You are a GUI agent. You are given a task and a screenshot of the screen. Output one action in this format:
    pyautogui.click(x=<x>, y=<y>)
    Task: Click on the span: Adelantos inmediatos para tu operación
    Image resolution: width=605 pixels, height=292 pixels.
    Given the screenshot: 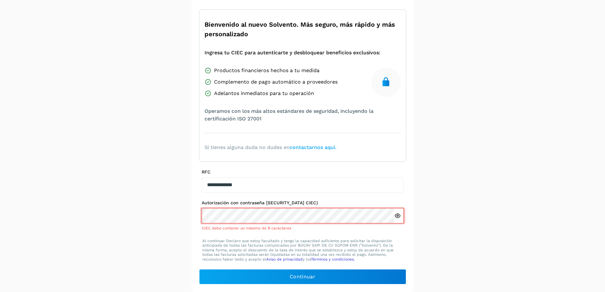 What is the action you would take?
    pyautogui.click(x=264, y=93)
    